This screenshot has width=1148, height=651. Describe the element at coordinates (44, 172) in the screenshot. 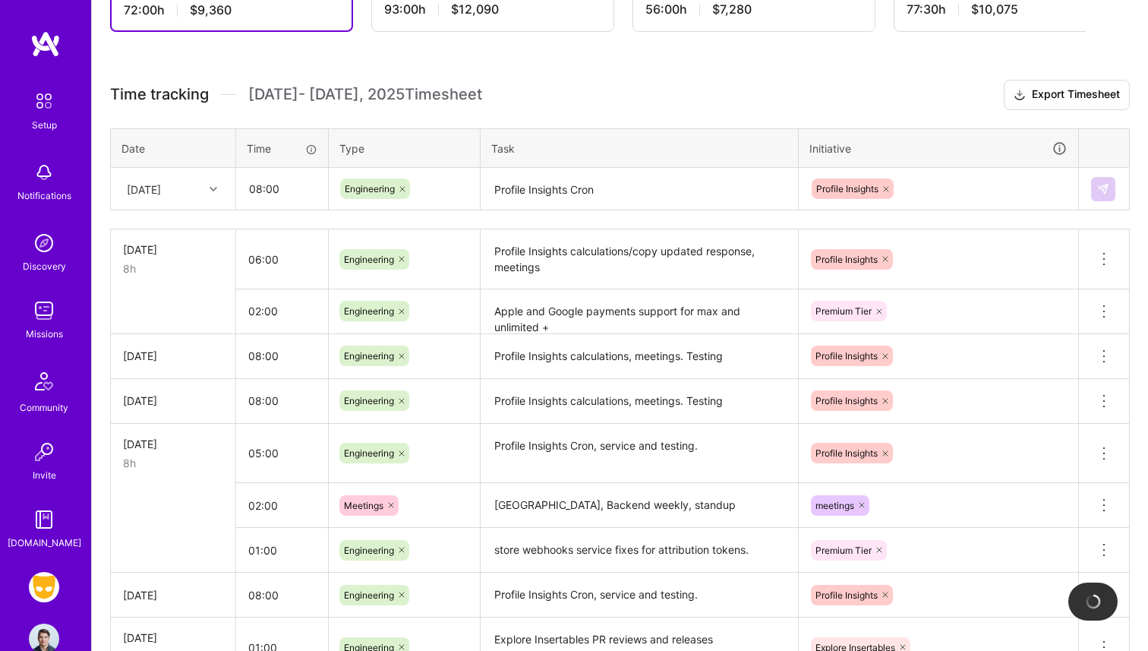

I see `img: bell` at that location.